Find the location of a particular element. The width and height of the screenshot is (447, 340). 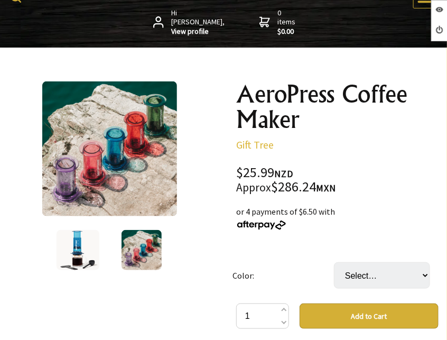

td: Color: is located at coordinates (284, 275).